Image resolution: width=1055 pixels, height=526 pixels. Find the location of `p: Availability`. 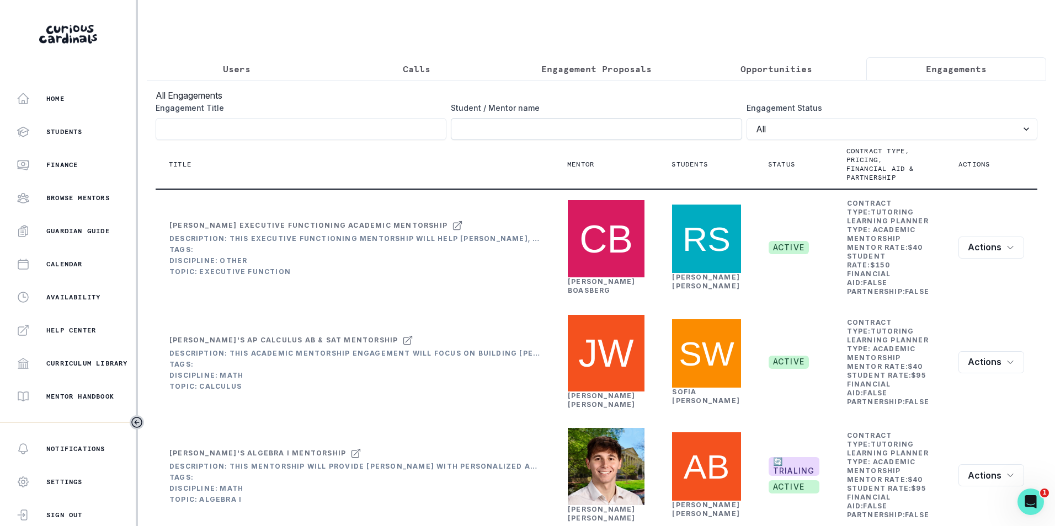

p: Availability is located at coordinates (73, 297).